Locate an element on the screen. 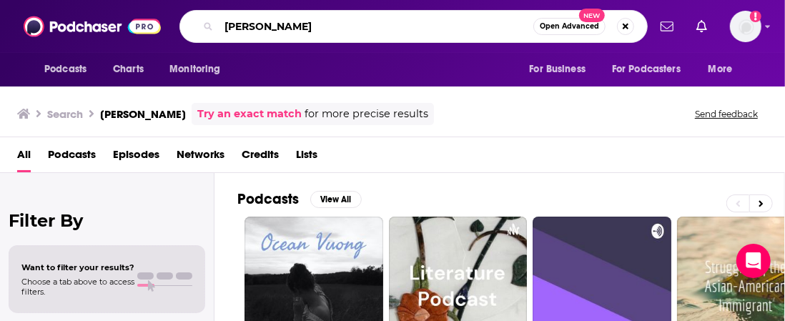 The image size is (785, 321). span: More is located at coordinates (720, 69).